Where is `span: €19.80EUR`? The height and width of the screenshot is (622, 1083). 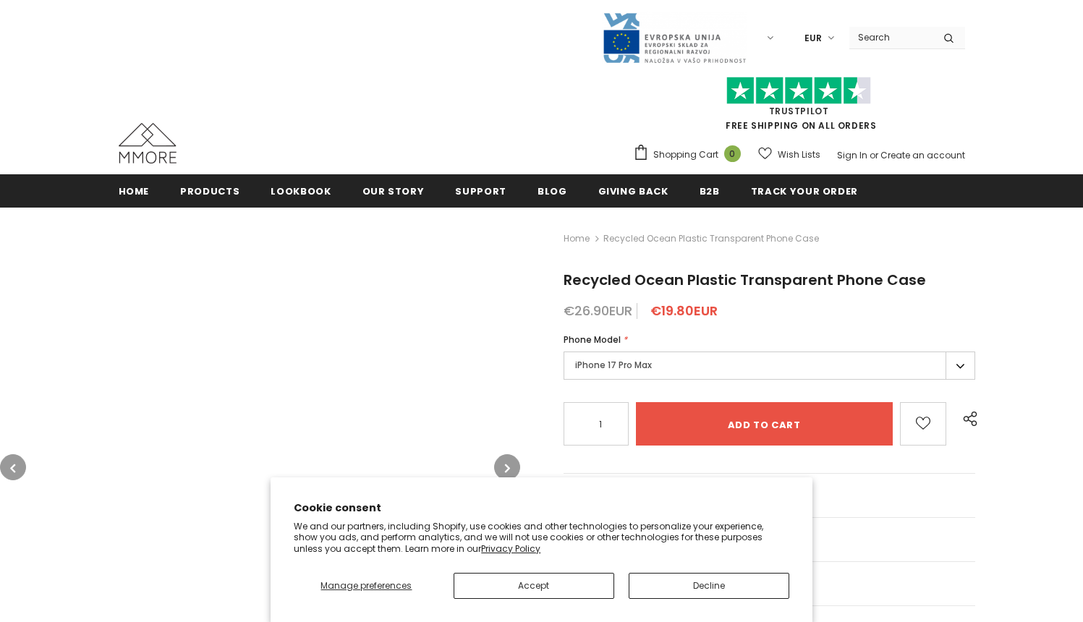
span: €19.80EUR is located at coordinates (684, 310).